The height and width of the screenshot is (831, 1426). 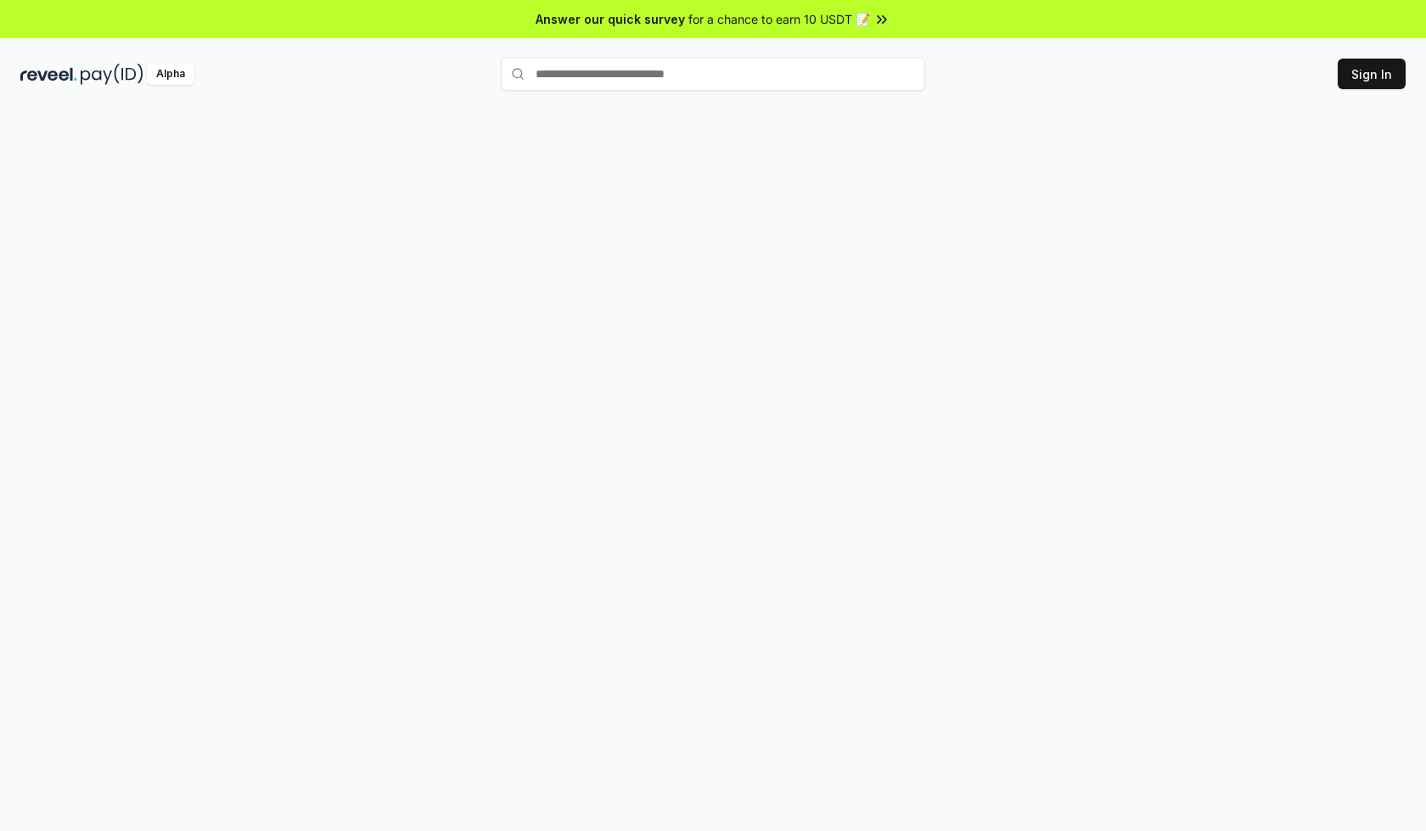 What do you see at coordinates (1372, 74) in the screenshot?
I see `button: Sign In` at bounding box center [1372, 74].